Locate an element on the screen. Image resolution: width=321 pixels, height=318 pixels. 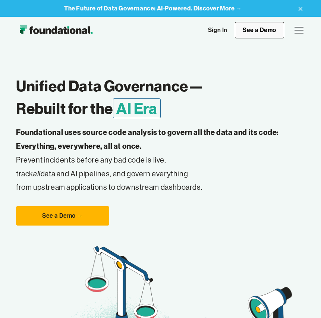
a: See a Demo is located at coordinates (259, 30).